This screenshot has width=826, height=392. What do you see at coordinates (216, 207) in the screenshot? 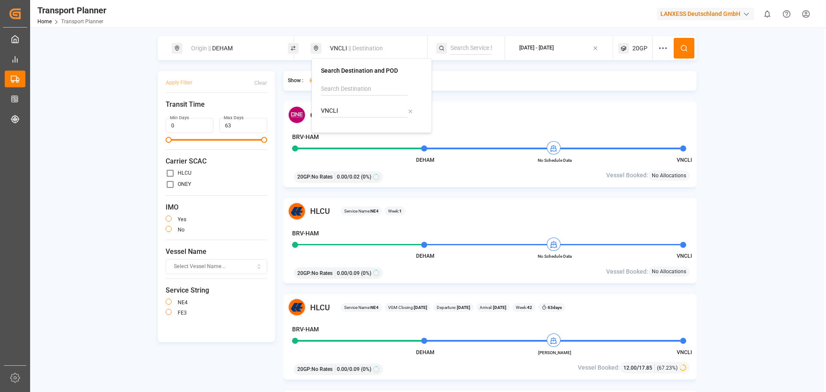
I see `span: IMO` at bounding box center [216, 207].